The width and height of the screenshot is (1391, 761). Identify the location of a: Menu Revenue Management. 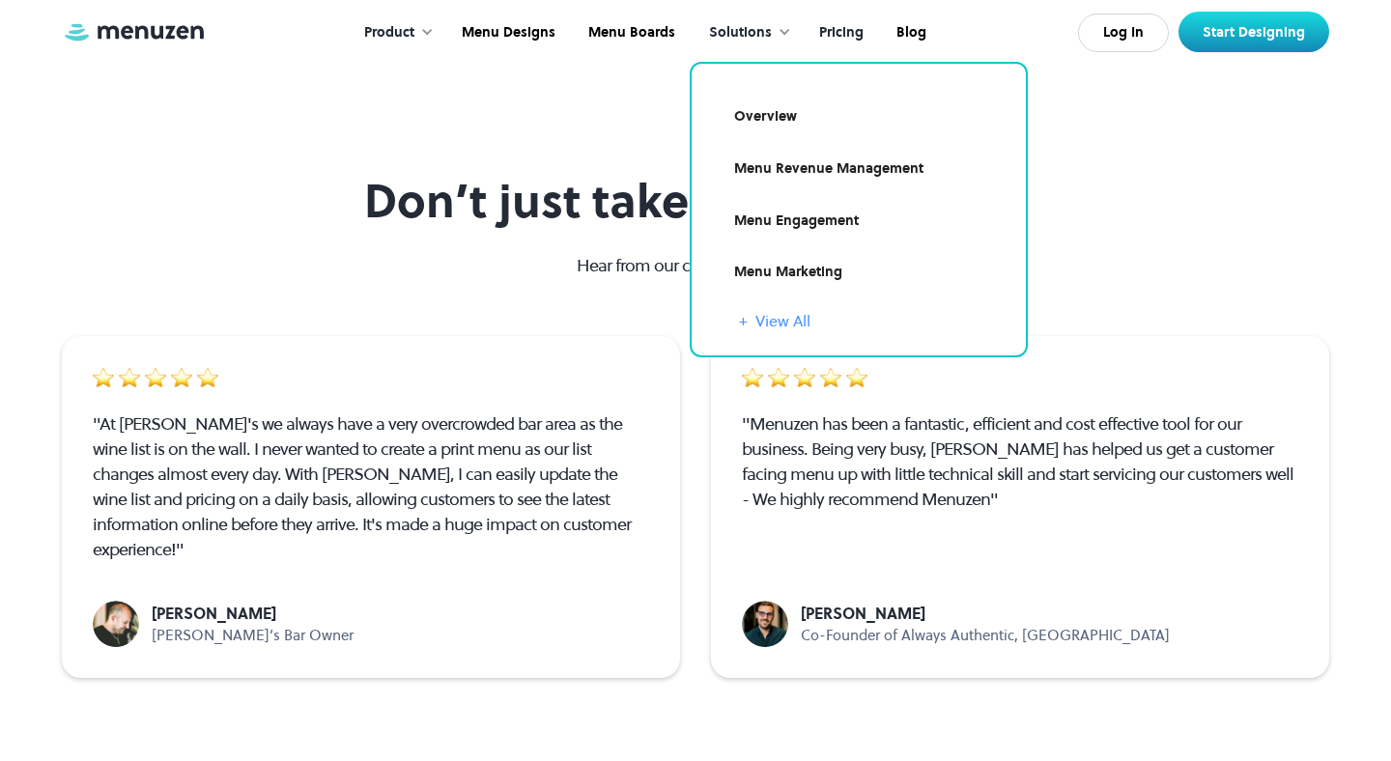
(859, 169).